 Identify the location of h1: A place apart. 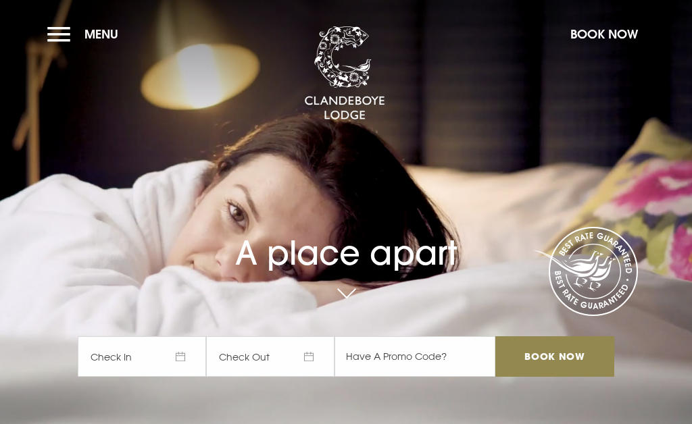
(346, 240).